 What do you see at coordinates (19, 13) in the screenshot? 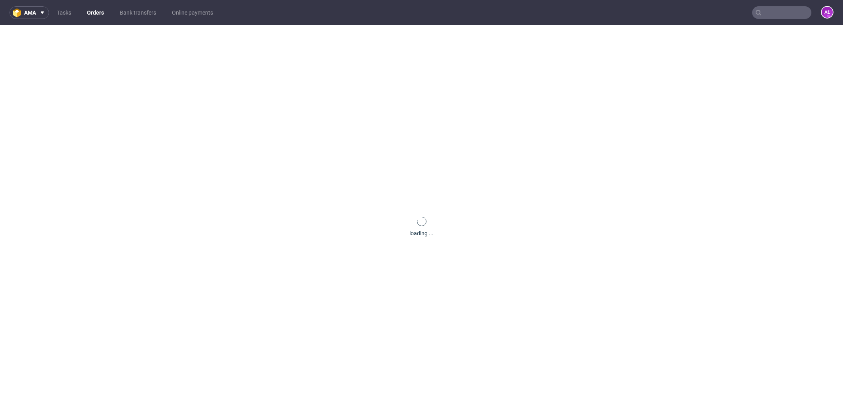
I see `img: logo` at bounding box center [19, 13].